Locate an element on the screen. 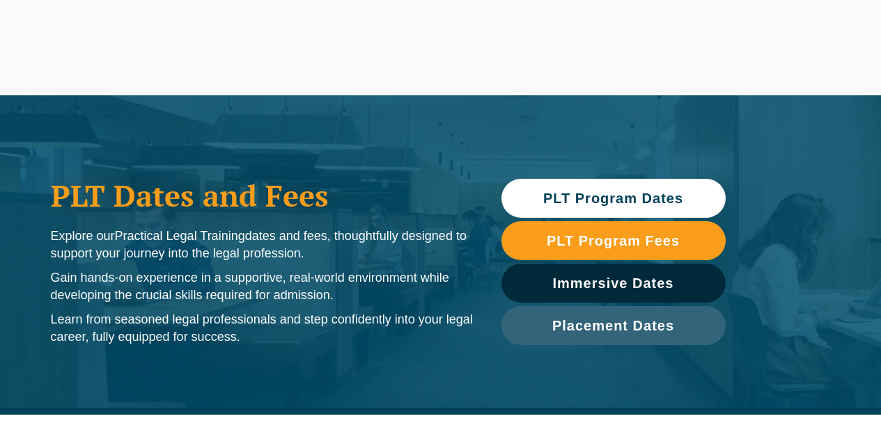  p: Learn from seasoned legal professionals and step confidently into your legal career, fully equipp... is located at coordinates (262, 329).